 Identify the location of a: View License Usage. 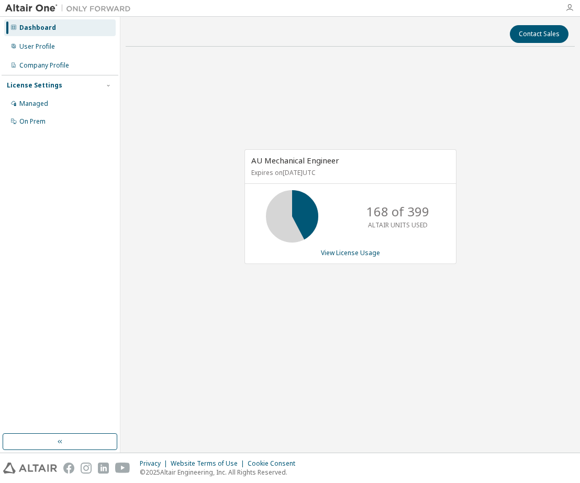
(350, 252).